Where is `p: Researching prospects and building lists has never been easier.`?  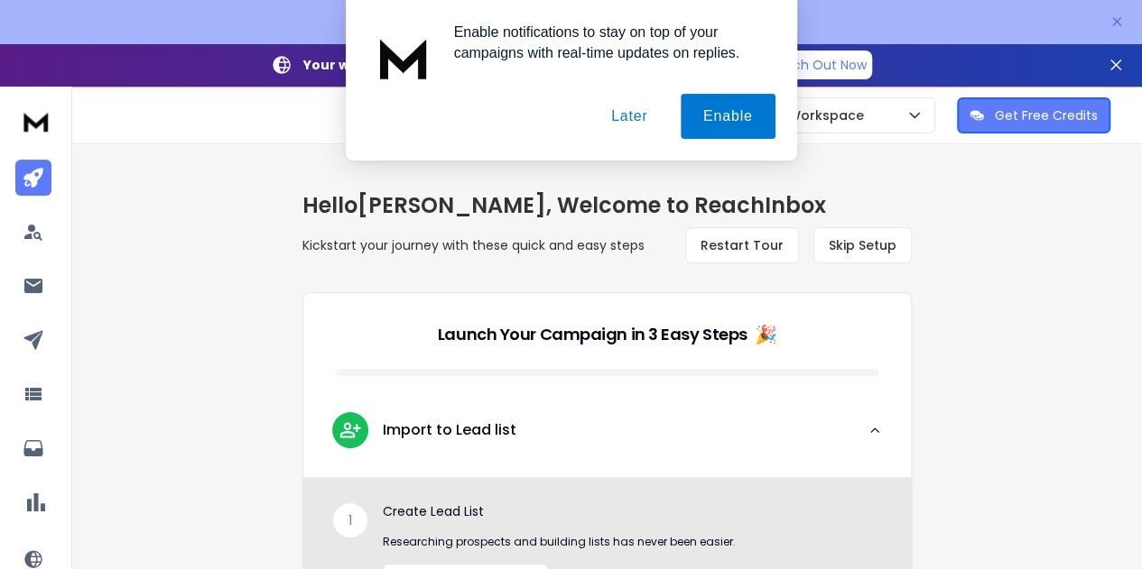 p: Researching prospects and building lists has never been easier. is located at coordinates (632, 542).